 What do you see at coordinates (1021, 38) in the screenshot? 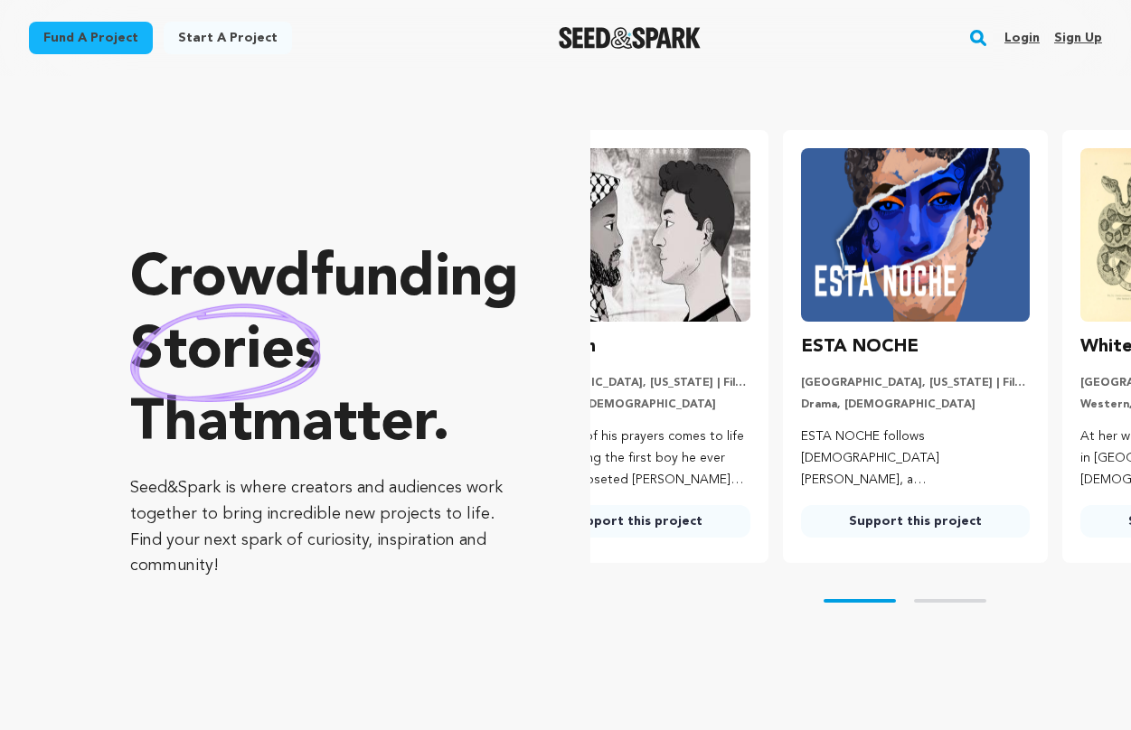
I see `a: Login` at bounding box center [1021, 38].